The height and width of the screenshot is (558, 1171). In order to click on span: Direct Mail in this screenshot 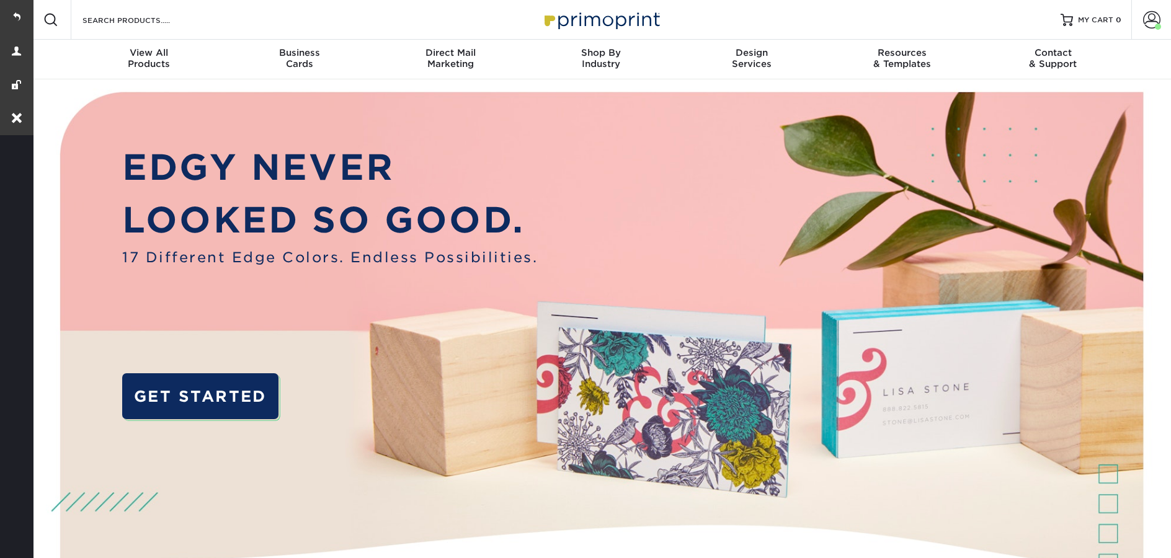, I will do `click(450, 53)`.